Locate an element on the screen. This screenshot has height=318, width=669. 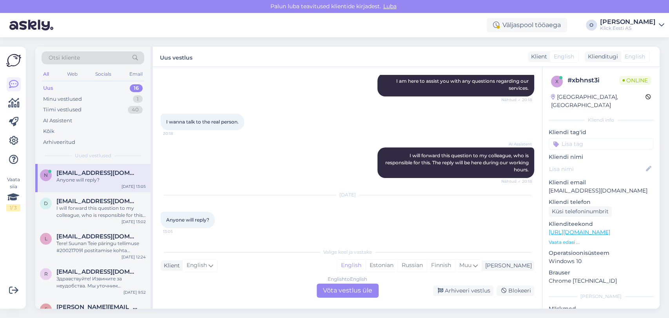
div: Web is located at coordinates (72, 74).